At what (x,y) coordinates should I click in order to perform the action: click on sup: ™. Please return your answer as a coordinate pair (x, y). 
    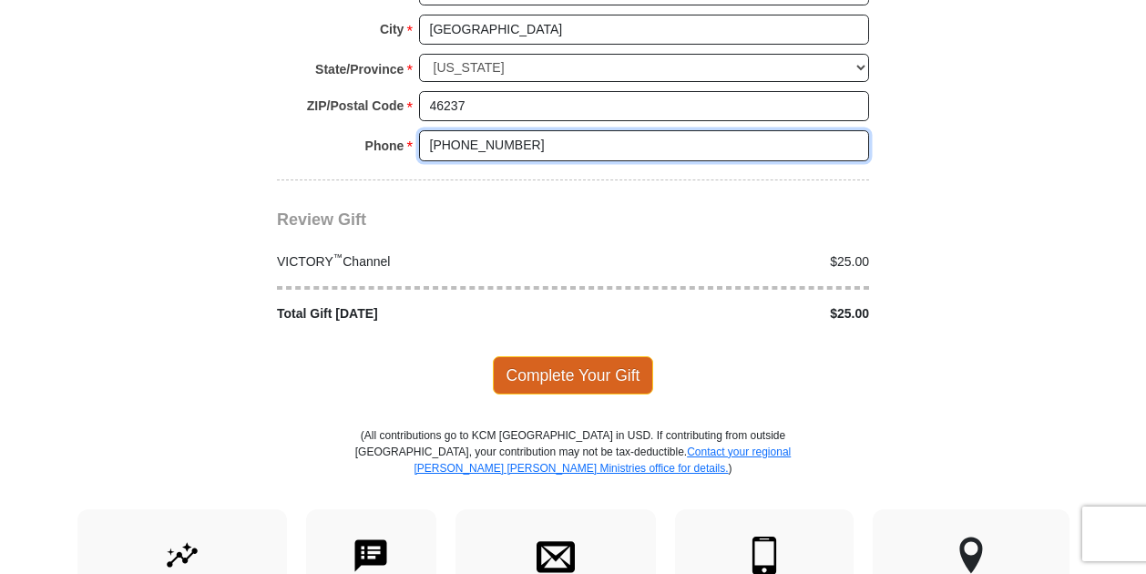
    Looking at the image, I should click on (338, 257).